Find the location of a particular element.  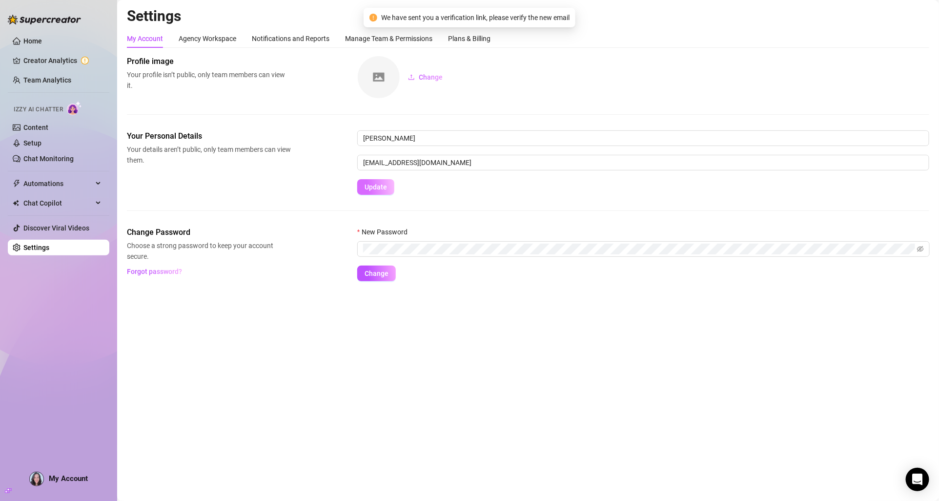

img: logo-BBDzfeDw.svg is located at coordinates (44, 20).